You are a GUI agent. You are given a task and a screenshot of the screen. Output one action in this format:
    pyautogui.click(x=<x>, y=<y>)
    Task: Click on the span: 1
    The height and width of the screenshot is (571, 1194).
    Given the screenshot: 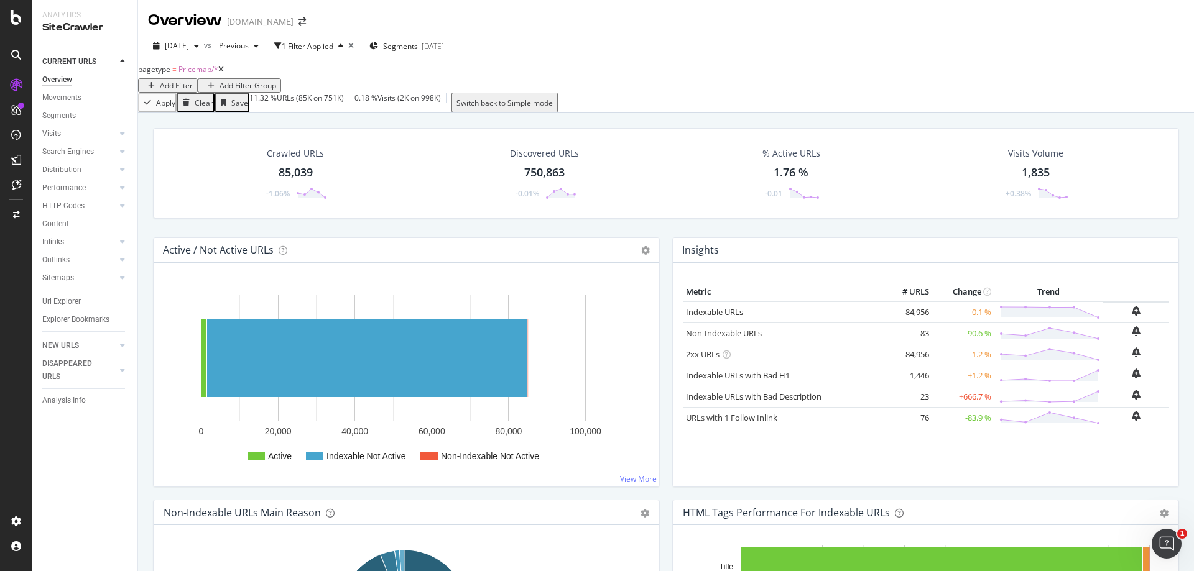 What is the action you would take?
    pyautogui.click(x=1182, y=534)
    